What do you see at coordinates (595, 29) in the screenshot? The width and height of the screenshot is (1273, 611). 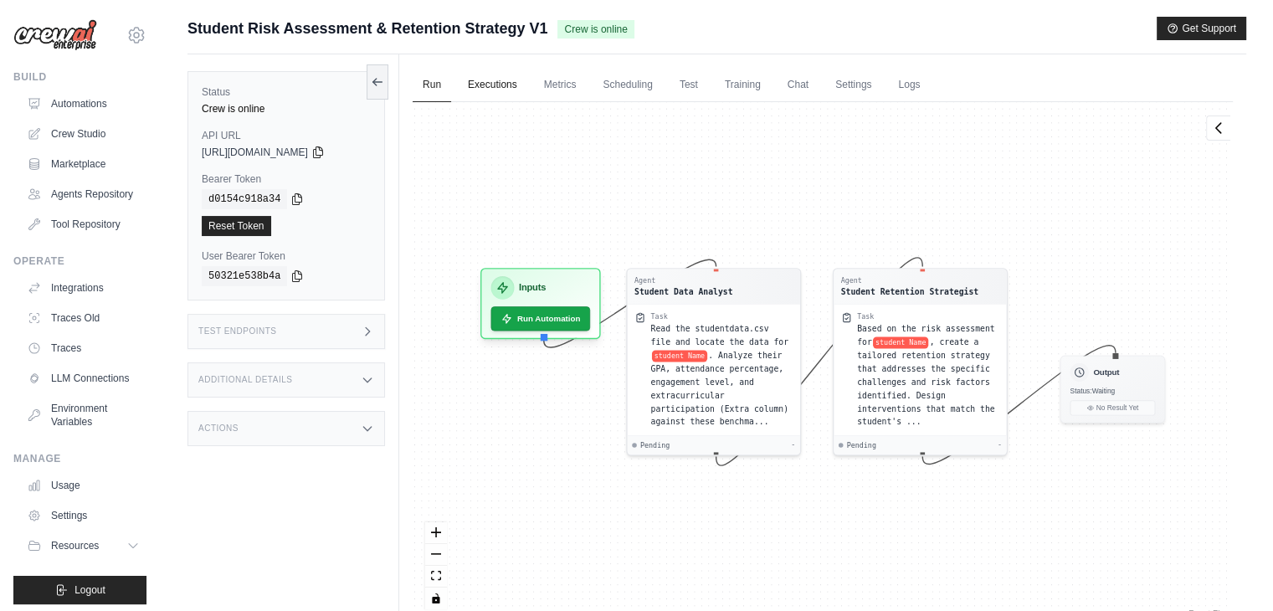 I see `span: Crew is online` at bounding box center [595, 29].